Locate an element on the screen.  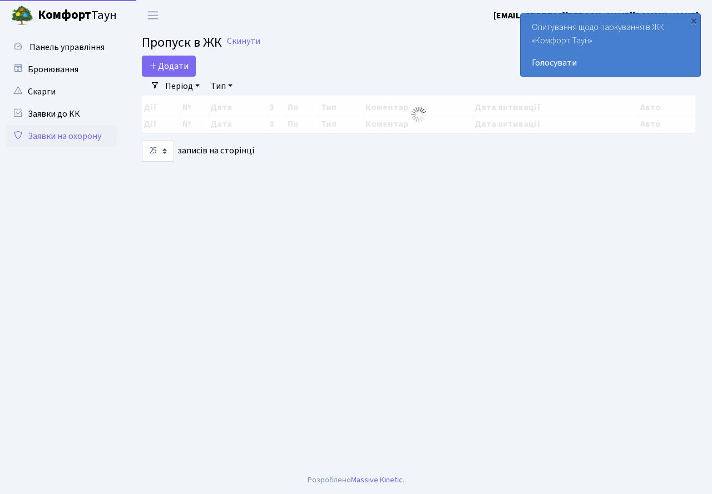
span: Пропуск в ЖК is located at coordinates (182, 42).